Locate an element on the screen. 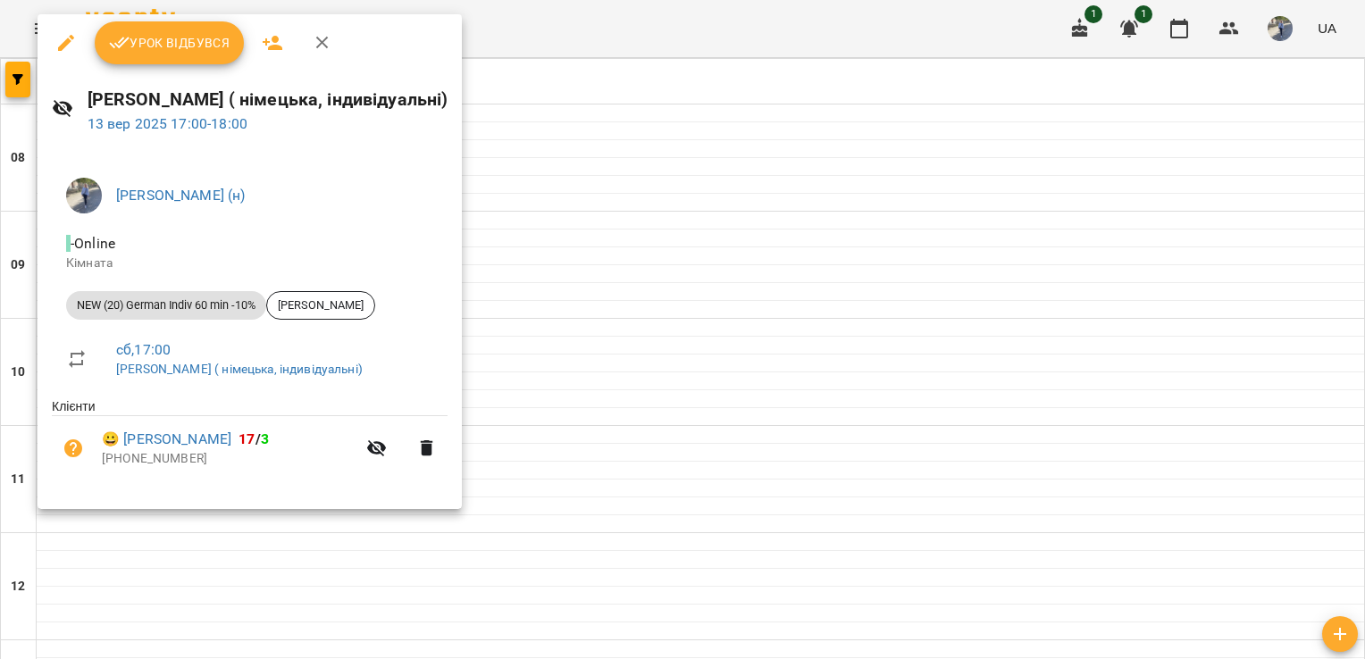 This screenshot has width=1365, height=659. span: Урок відбувся is located at coordinates (170, 43).